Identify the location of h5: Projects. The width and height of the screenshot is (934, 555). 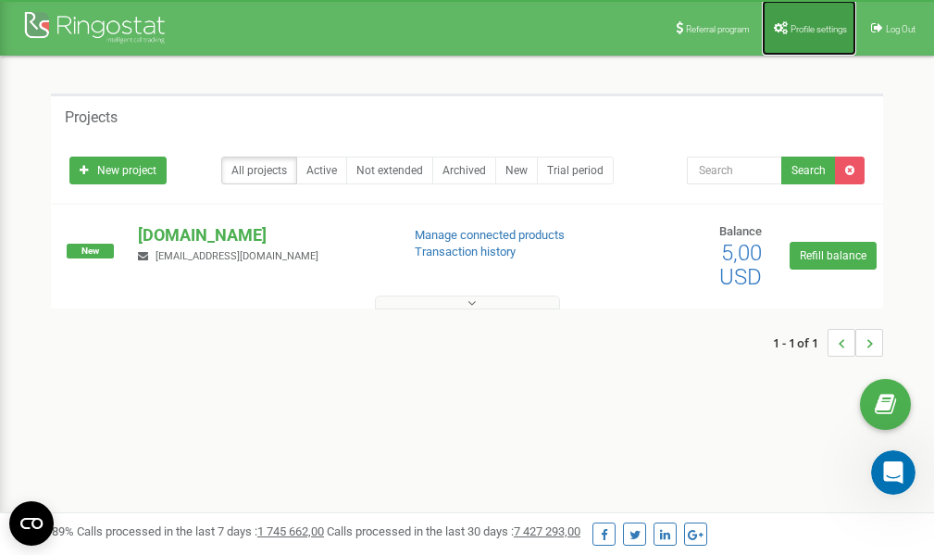
(91, 118).